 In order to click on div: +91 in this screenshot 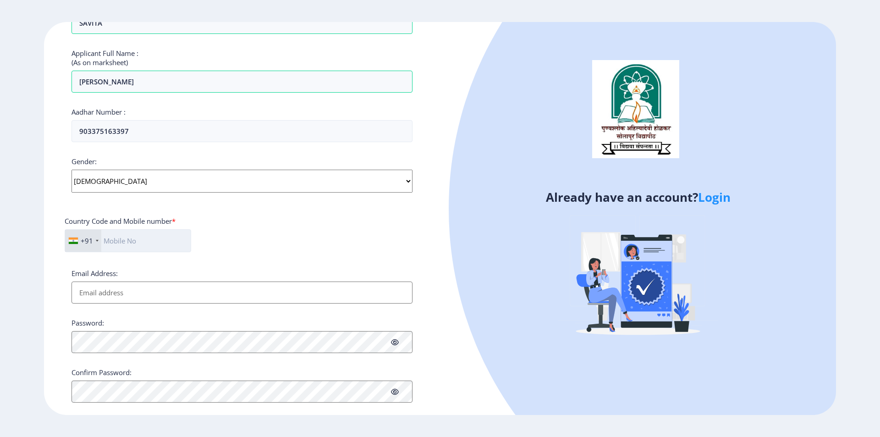, I will do `click(87, 241)`.